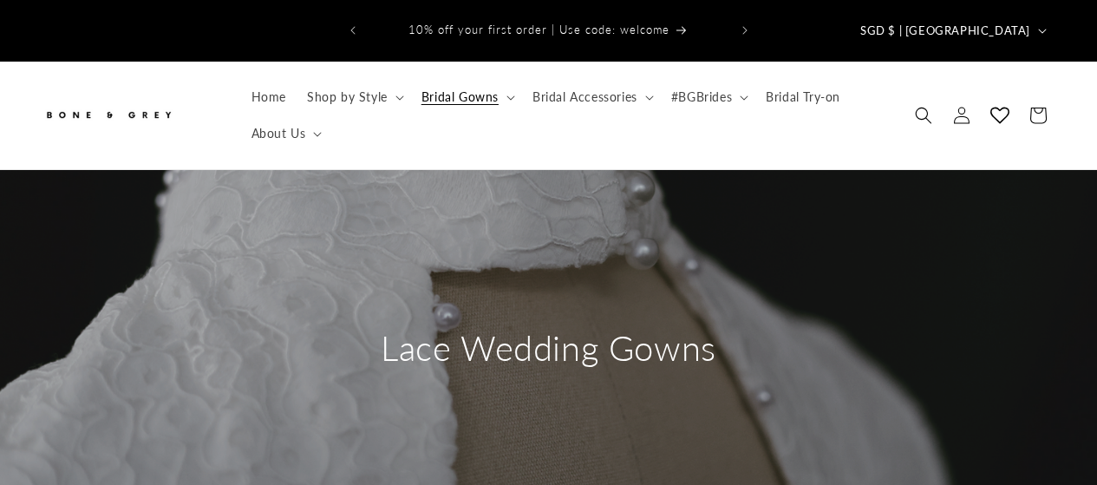  Describe the element at coordinates (803, 97) in the screenshot. I see `span: Bridal Try-on` at that location.